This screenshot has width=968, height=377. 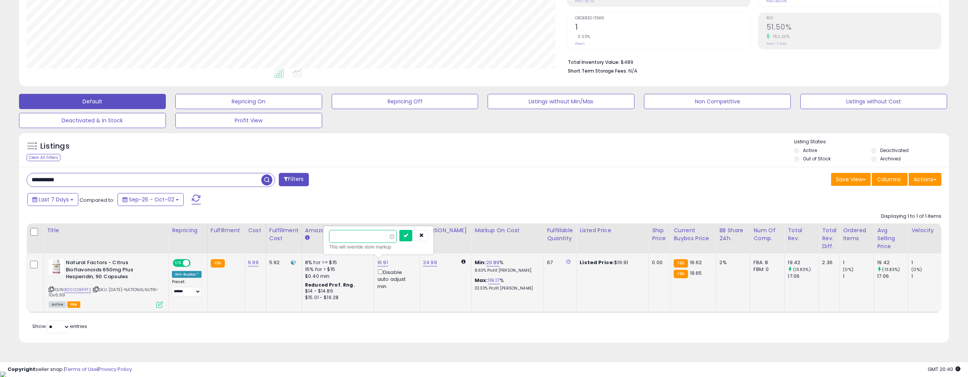 I want to click on div: Displaying 1 to 1 of 1 items, so click(x=911, y=216).